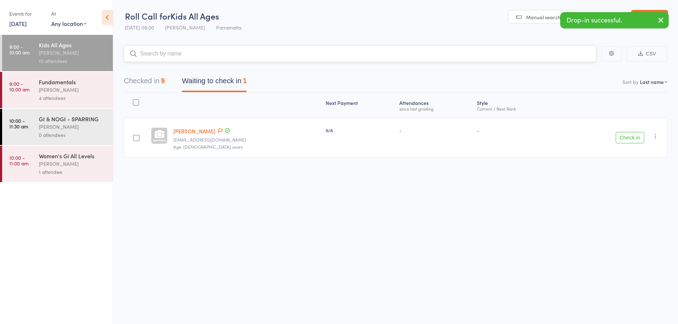 The image size is (678, 324). Describe the element at coordinates (360, 105) in the screenshot. I see `div: Next Payment` at that location.